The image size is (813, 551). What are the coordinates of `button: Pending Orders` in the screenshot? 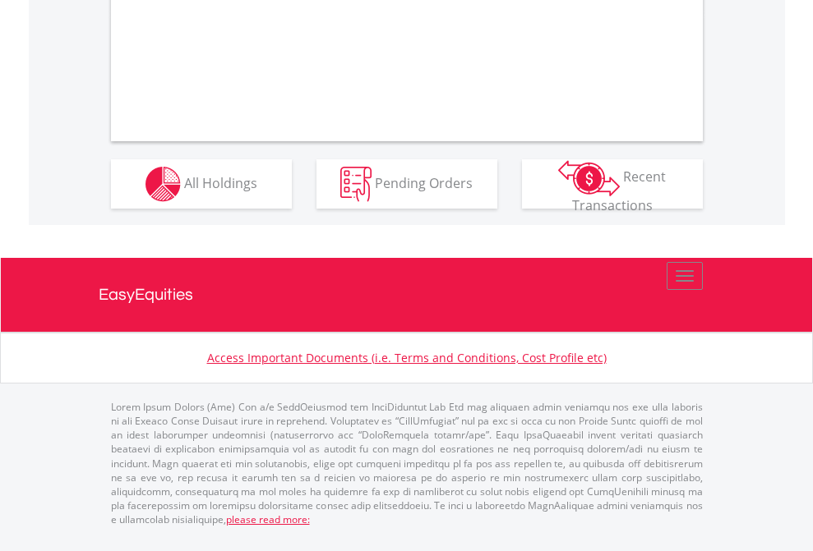 It's located at (407, 184).